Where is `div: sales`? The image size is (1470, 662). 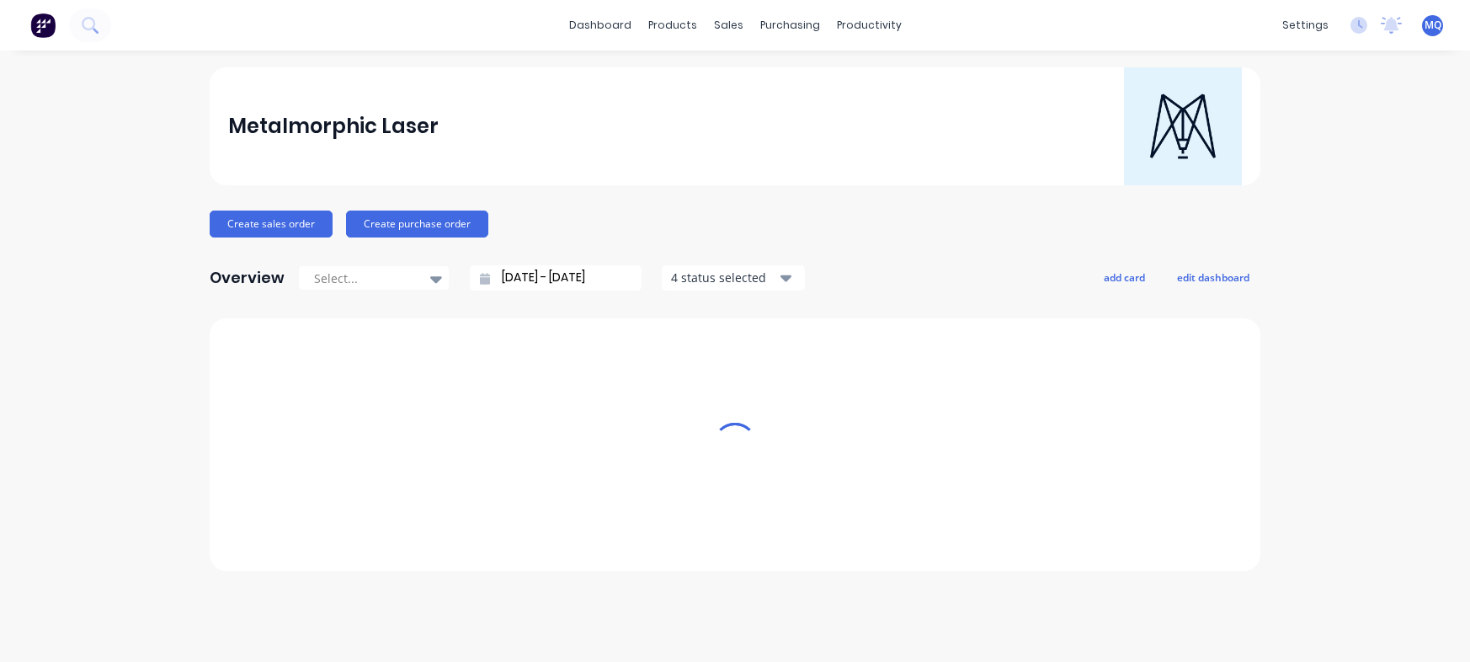 div: sales is located at coordinates (728, 25).